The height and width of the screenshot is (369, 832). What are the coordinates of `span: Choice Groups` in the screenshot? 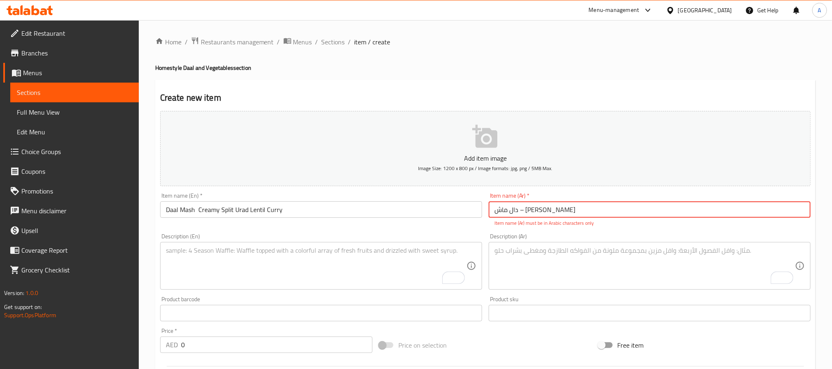 It's located at (77, 152).